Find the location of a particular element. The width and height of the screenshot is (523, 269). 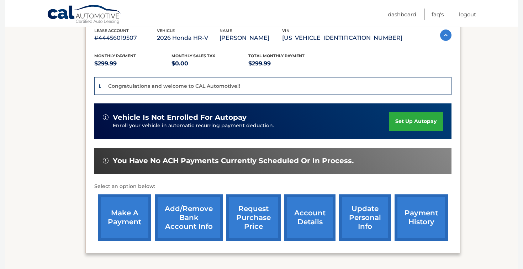

a: set up autopay is located at coordinates (416, 121).